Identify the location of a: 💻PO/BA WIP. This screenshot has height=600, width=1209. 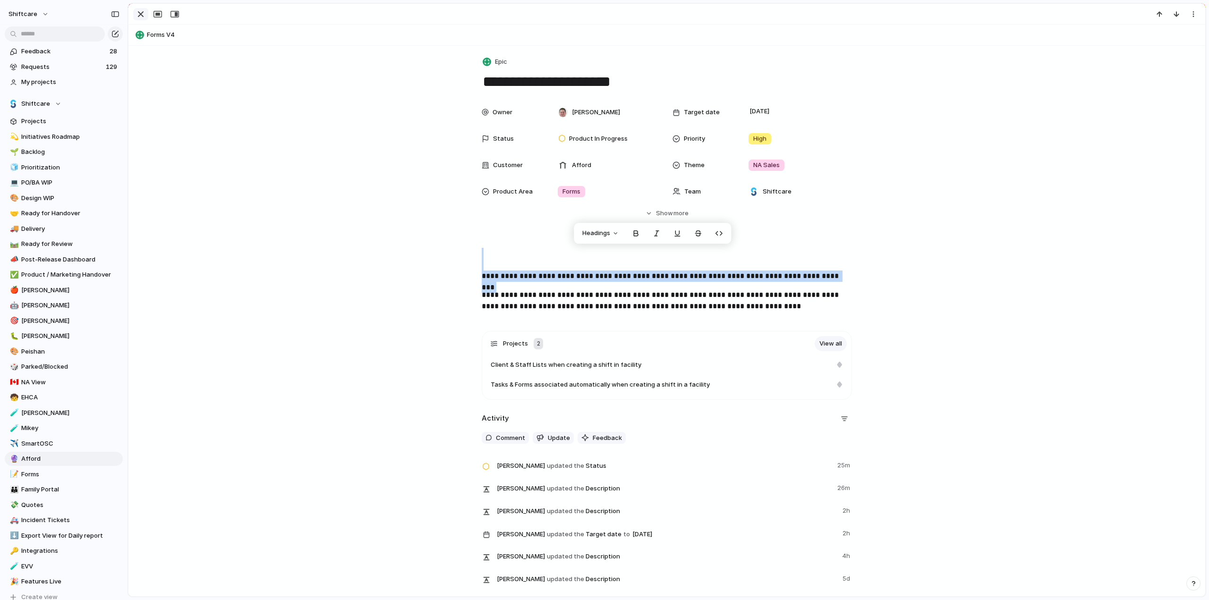
(64, 183).